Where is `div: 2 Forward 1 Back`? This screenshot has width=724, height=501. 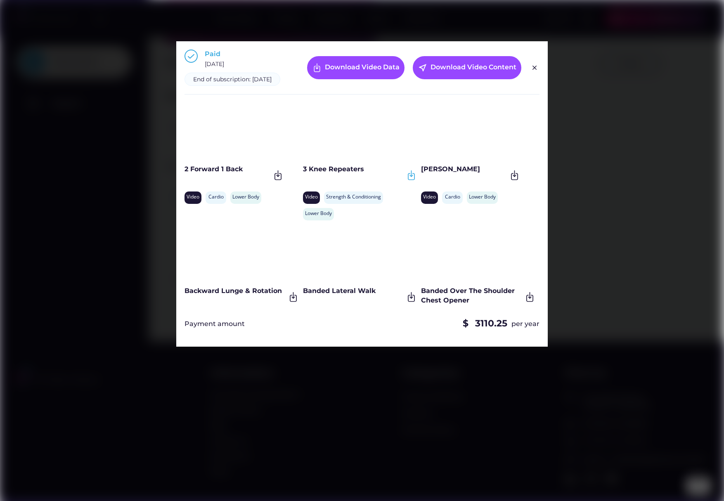
div: 2 Forward 1 Back is located at coordinates (227, 169).